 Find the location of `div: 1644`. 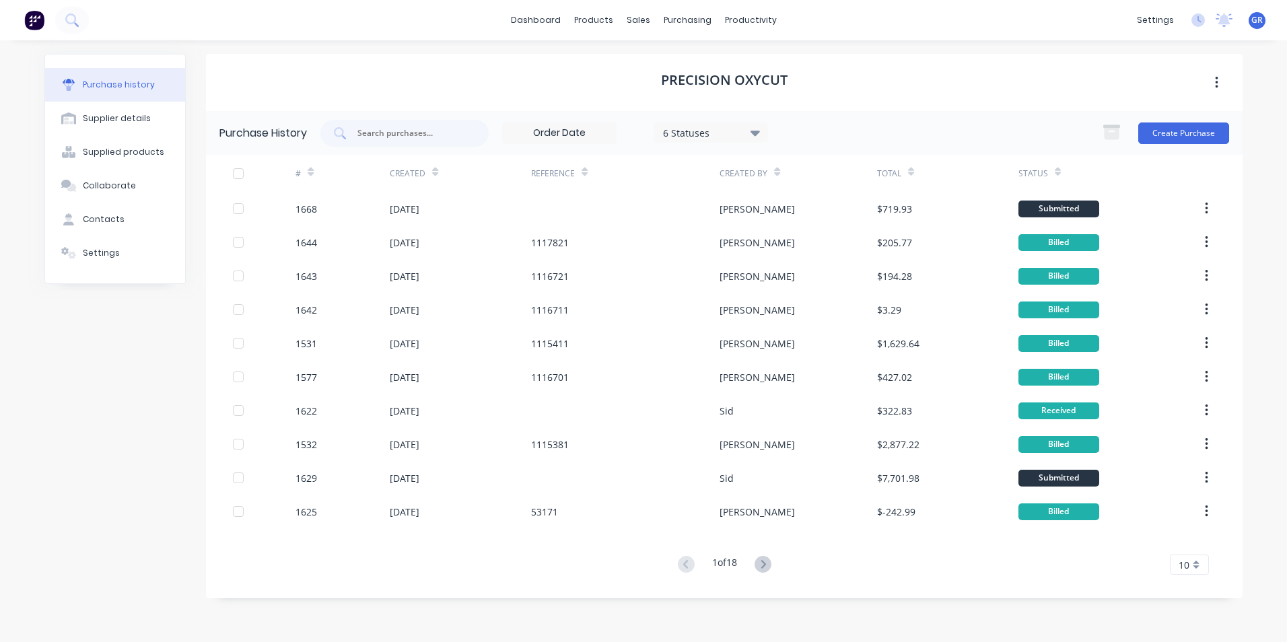

div: 1644 is located at coordinates (306, 242).